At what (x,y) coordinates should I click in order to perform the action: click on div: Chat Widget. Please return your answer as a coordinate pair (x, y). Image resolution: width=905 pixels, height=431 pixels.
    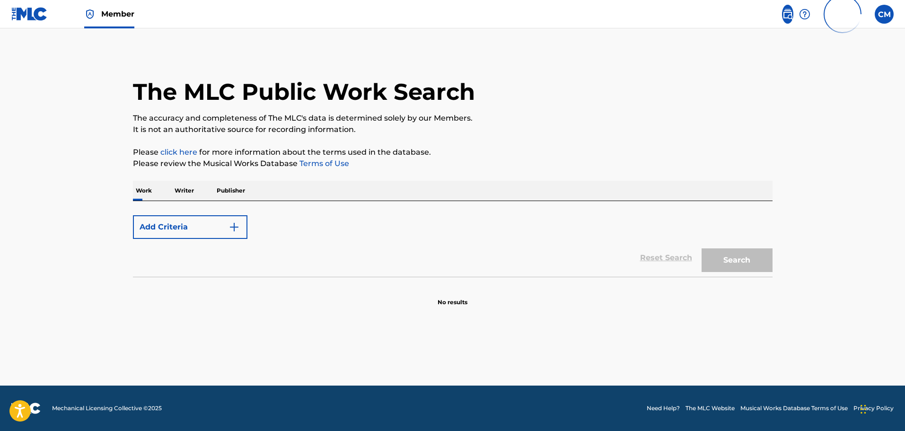
    Looking at the image, I should click on (882, 408).